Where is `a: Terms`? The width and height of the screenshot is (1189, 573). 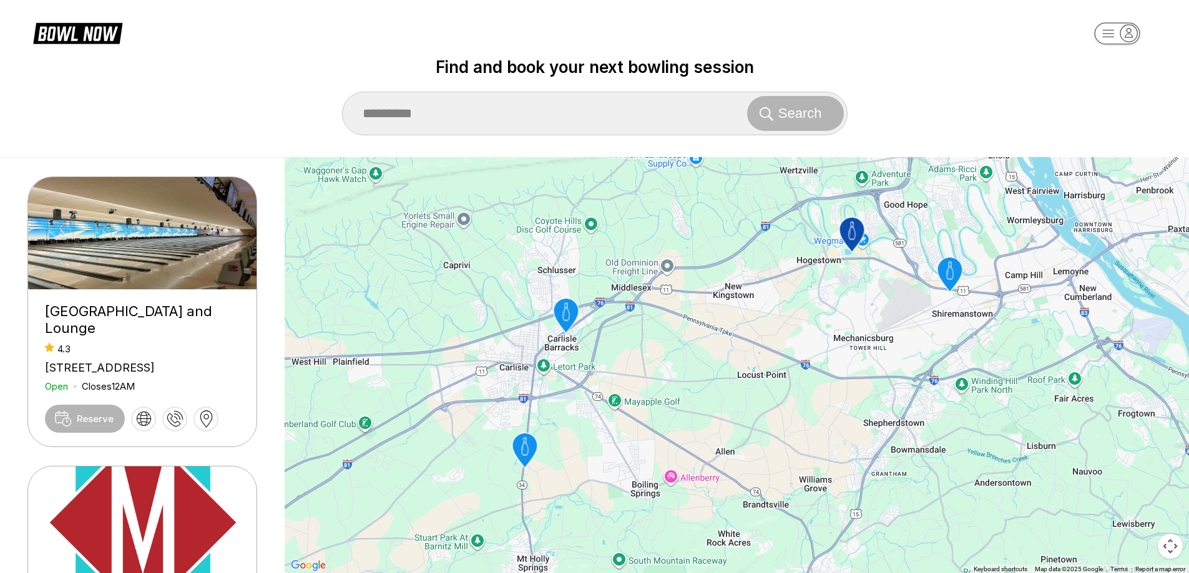
a: Terms is located at coordinates (1119, 569).